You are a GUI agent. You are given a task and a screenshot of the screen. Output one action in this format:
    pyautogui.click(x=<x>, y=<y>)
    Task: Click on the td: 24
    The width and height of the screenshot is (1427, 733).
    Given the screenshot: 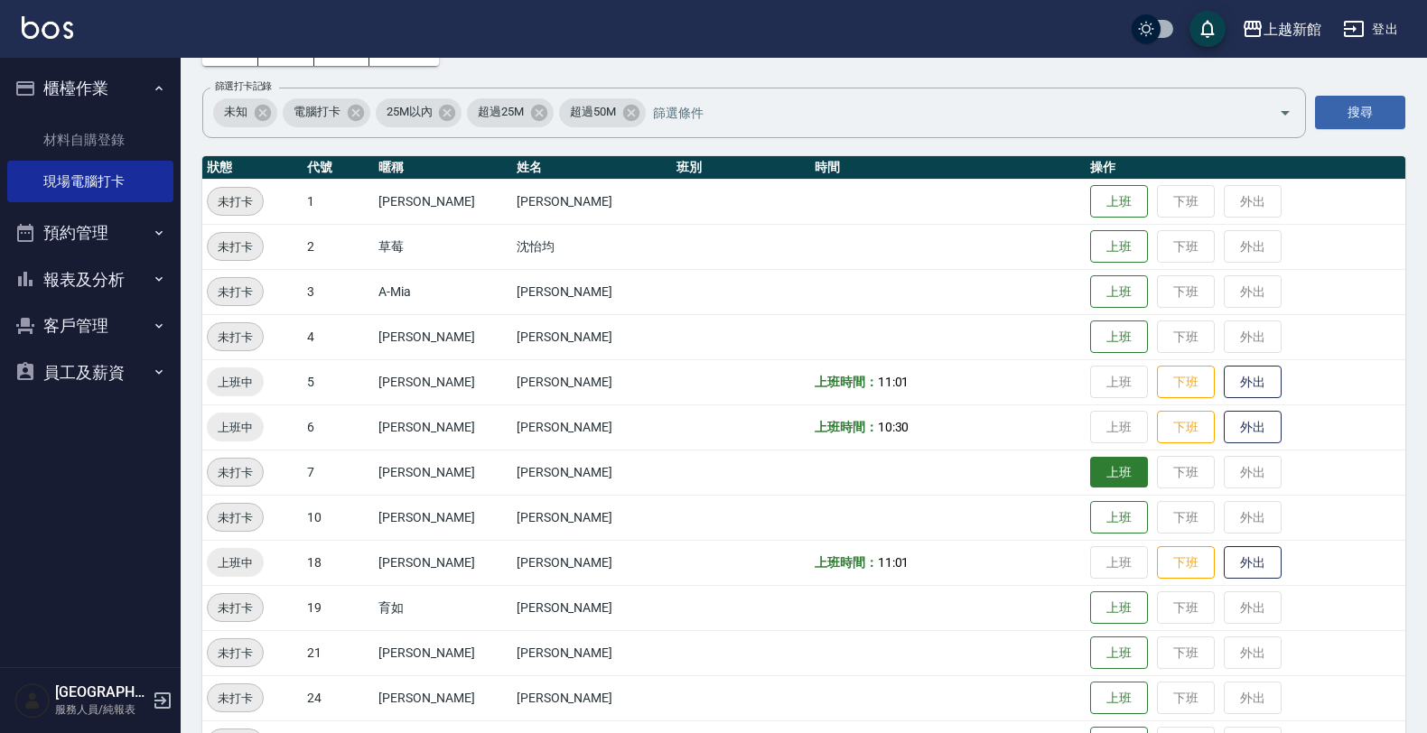 What is the action you would take?
    pyautogui.click(x=338, y=698)
    